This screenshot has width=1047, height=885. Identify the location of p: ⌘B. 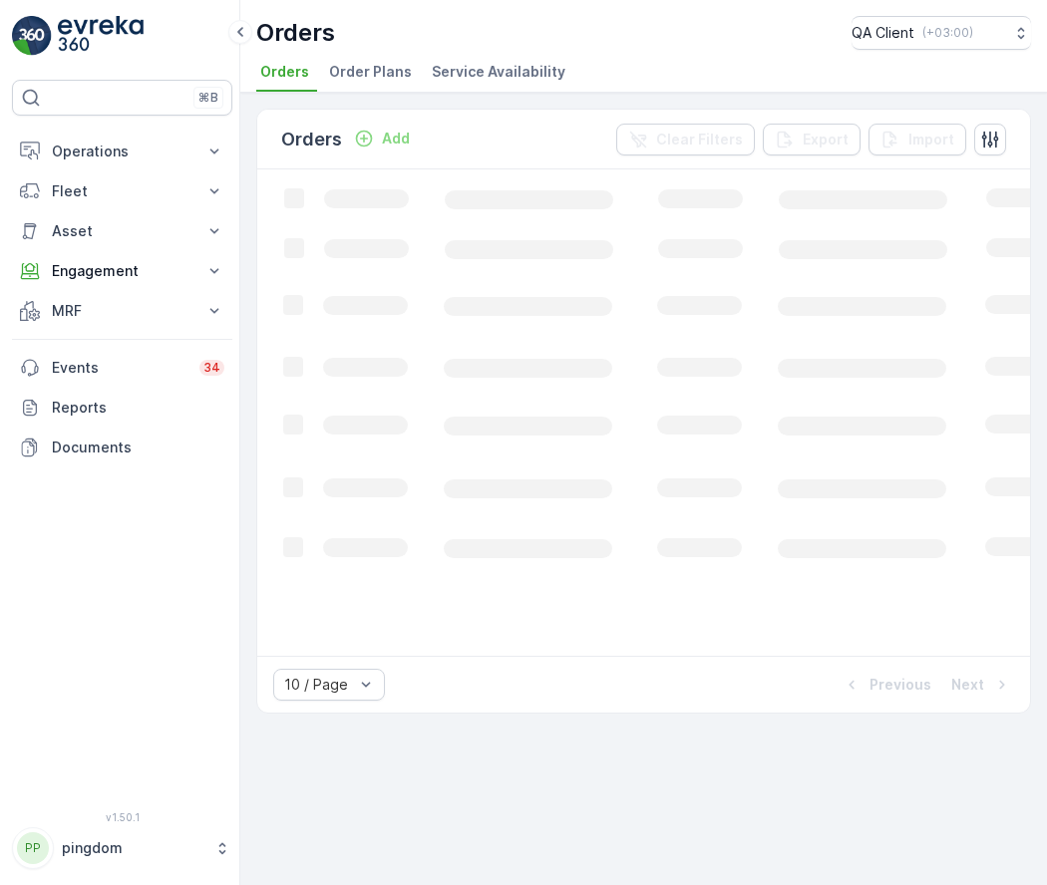
(208, 98).